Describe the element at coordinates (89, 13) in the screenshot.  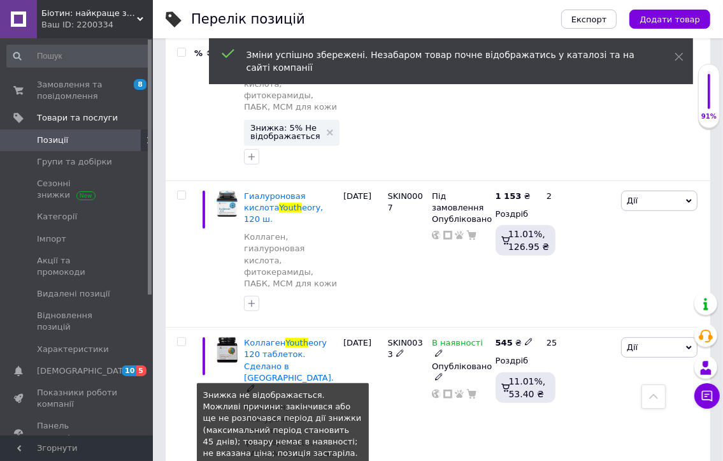
I see `span: Біотин: найкраще зі США в наявності та на замовлення` at that location.